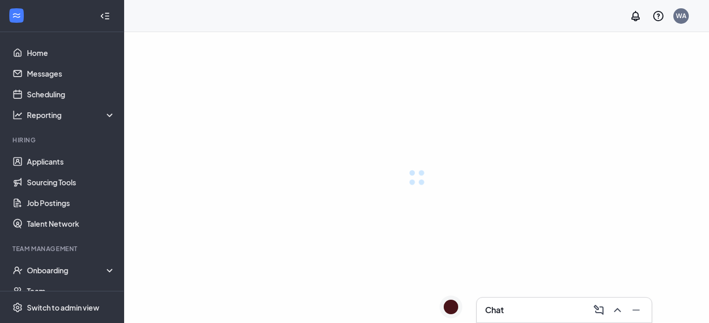  What do you see at coordinates (105, 16) in the screenshot?
I see `svg: Collapse` at bounding box center [105, 16].